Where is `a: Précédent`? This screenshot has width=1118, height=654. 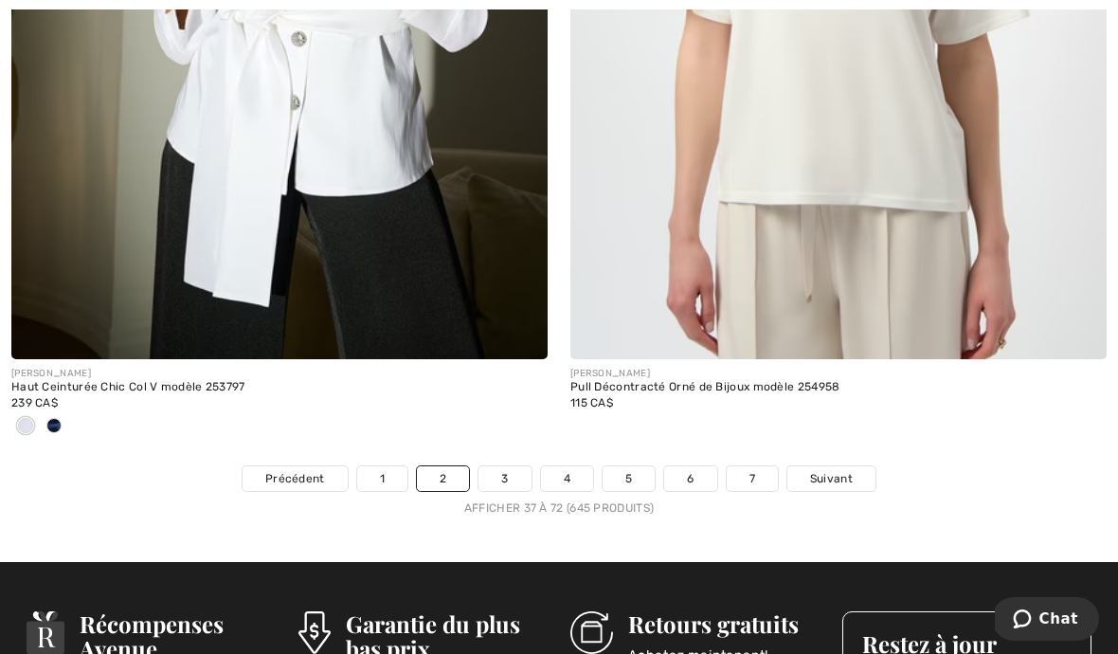 a: Précédent is located at coordinates (295, 478).